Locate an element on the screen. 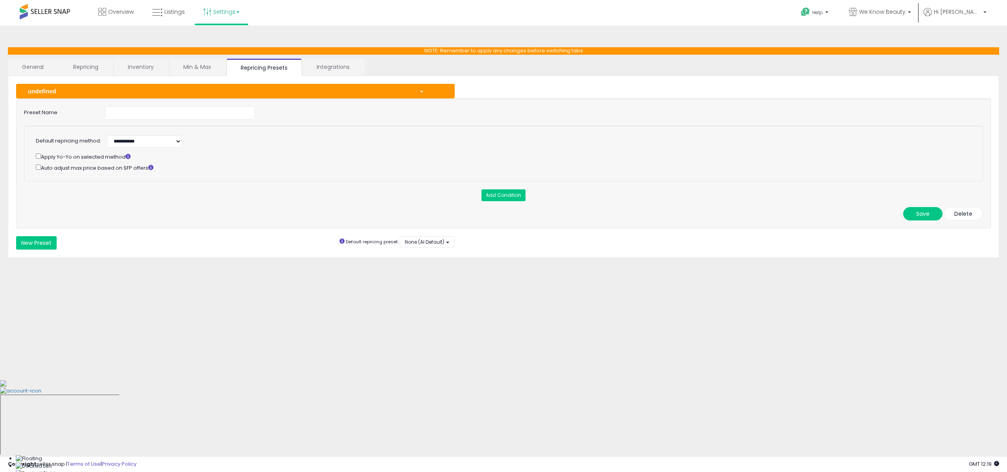  div: Apply Yo-Yo on selected method is located at coordinates (498, 156).